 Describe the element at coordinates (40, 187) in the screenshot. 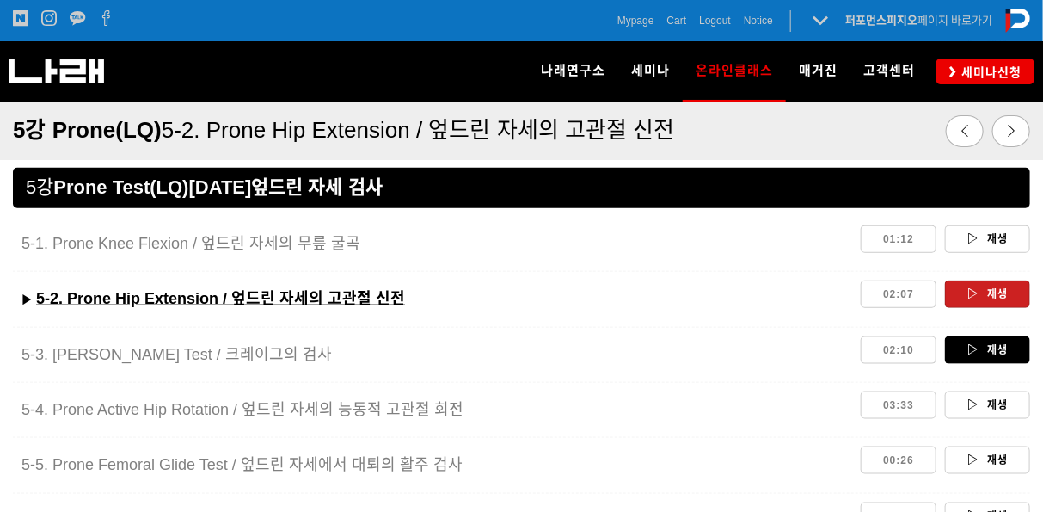

I see `span: 5강` at that location.